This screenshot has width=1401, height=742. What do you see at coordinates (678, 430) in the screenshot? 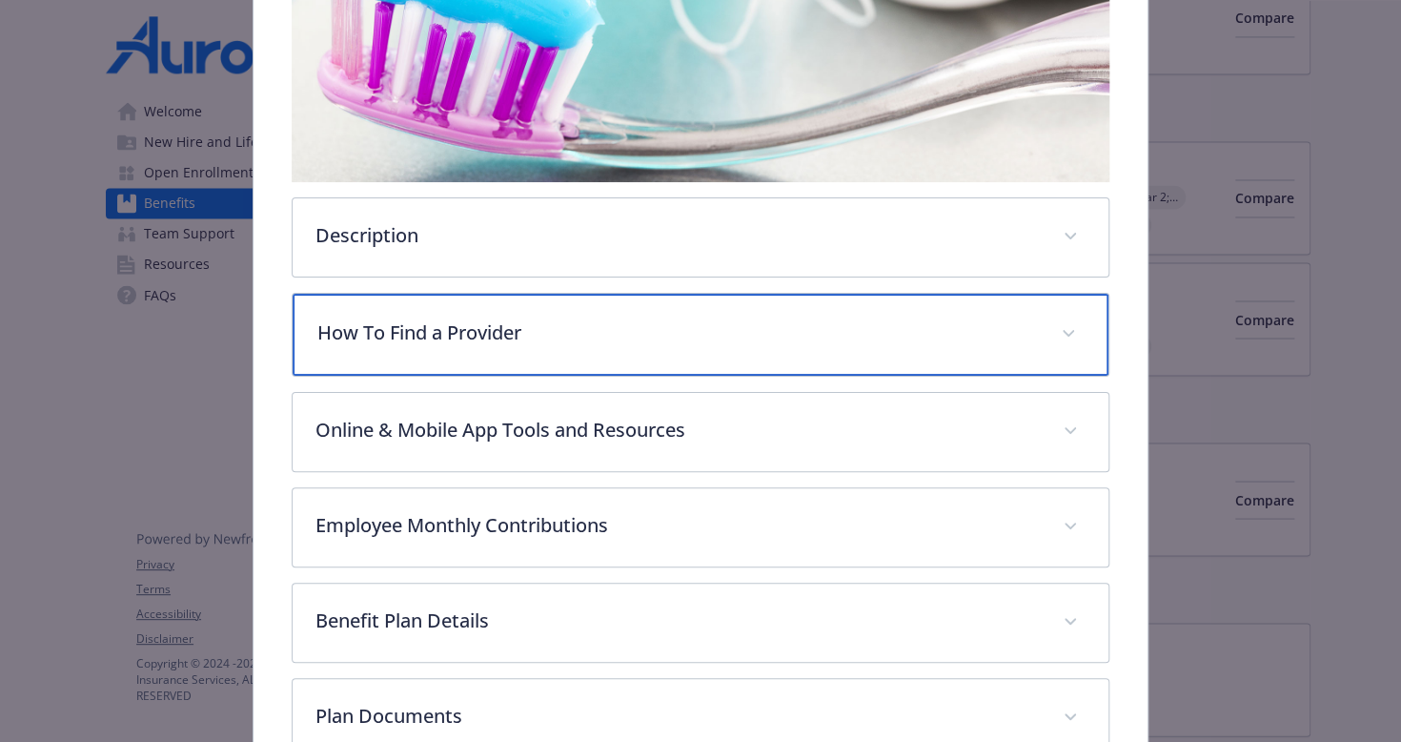
I see `p: Online & Mobile App Tools and Resources` at bounding box center [678, 430].